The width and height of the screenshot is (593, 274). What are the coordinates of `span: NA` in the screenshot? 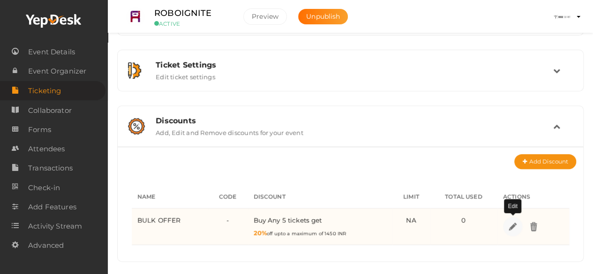 It's located at (410, 220).